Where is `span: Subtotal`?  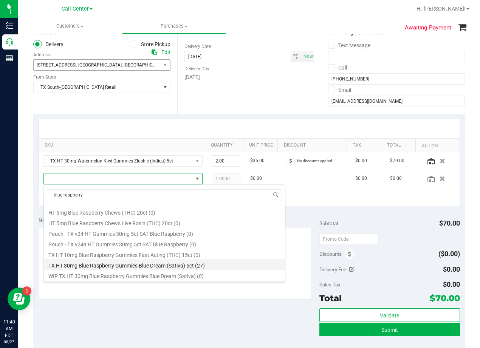
span: Subtotal is located at coordinates (329, 224).